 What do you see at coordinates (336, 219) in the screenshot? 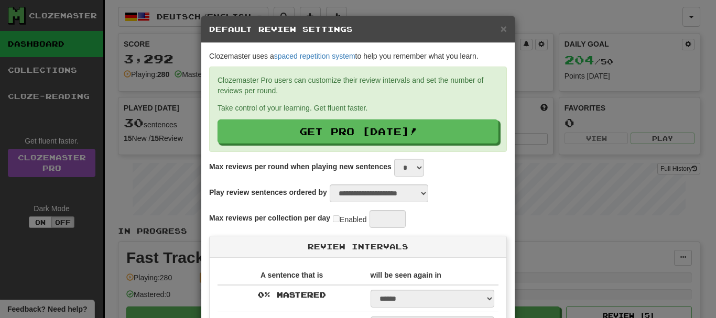
I see `input: Enabled` at bounding box center [336, 219].